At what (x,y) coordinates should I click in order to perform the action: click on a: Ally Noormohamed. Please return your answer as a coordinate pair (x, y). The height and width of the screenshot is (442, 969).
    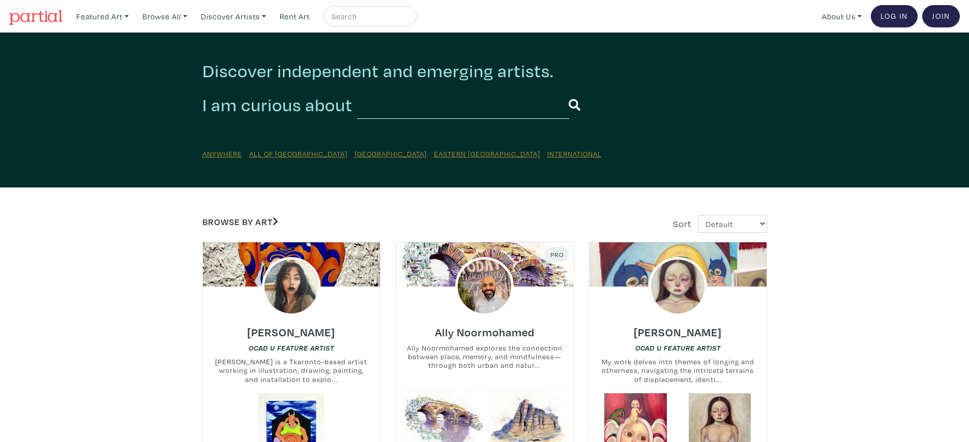
    Looking at the image, I should click on (485, 328).